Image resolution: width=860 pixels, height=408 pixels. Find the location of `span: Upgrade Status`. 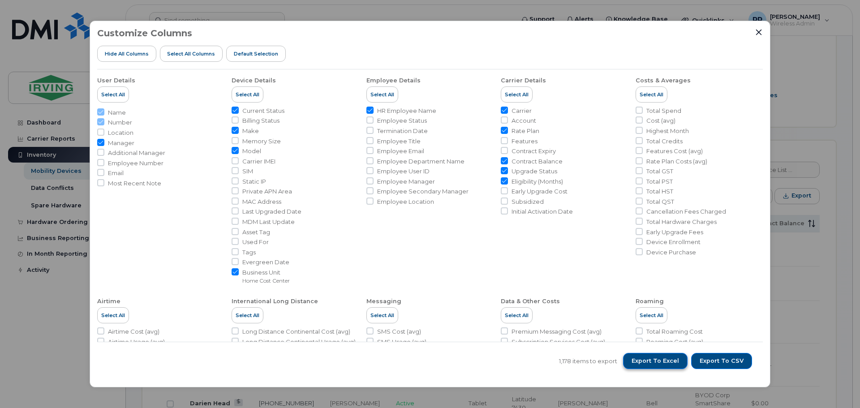

span: Upgrade Status is located at coordinates (535, 171).